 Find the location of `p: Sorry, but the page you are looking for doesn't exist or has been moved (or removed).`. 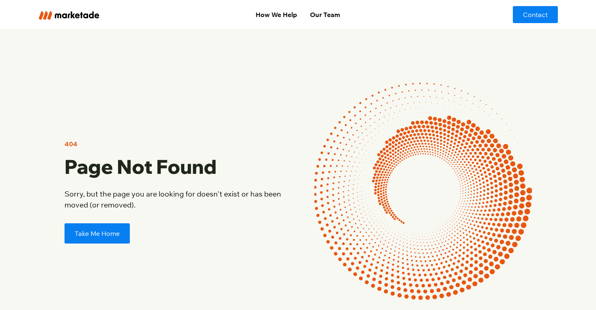

p: Sorry, but the page you are looking for doesn't exist or has been moved (or removed). is located at coordinates (173, 200).